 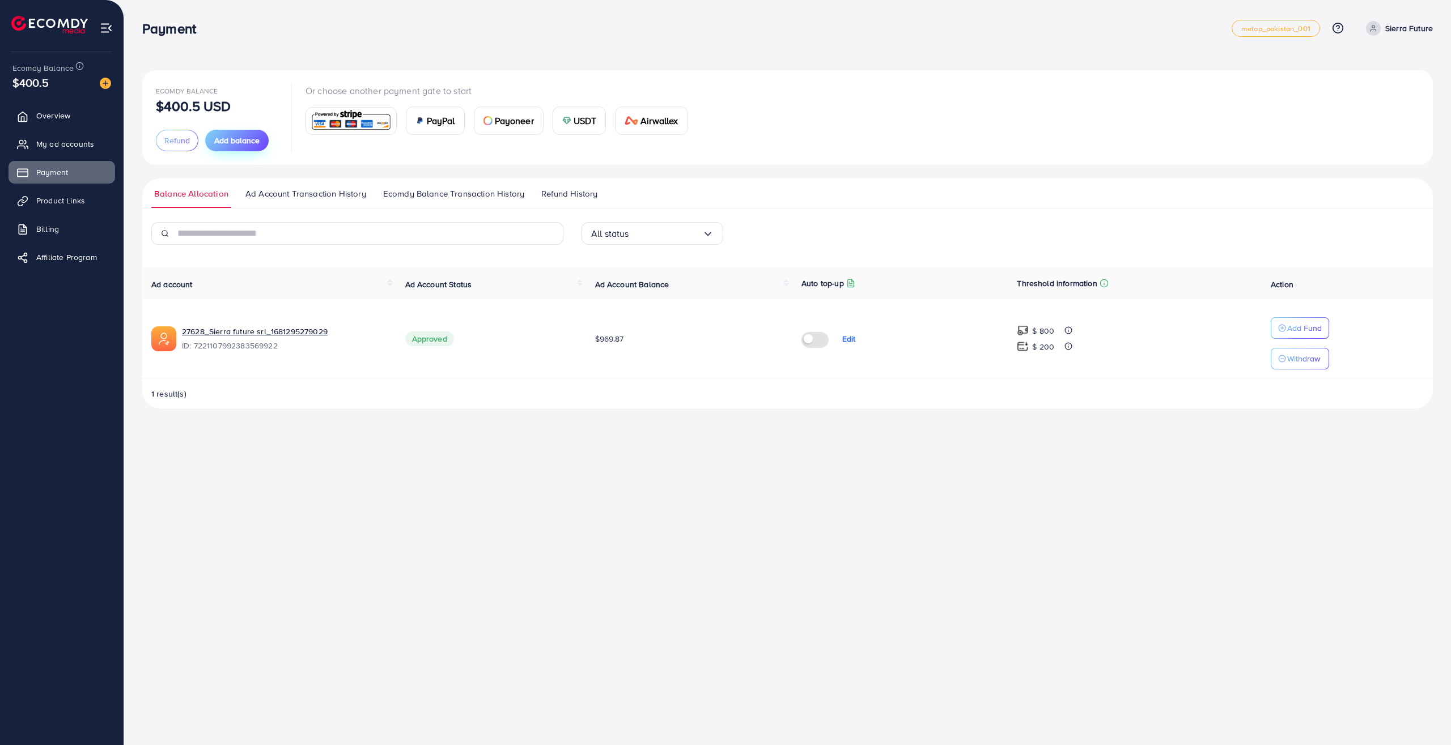 What do you see at coordinates (610, 233) in the screenshot?
I see `span: All status` at bounding box center [610, 233].